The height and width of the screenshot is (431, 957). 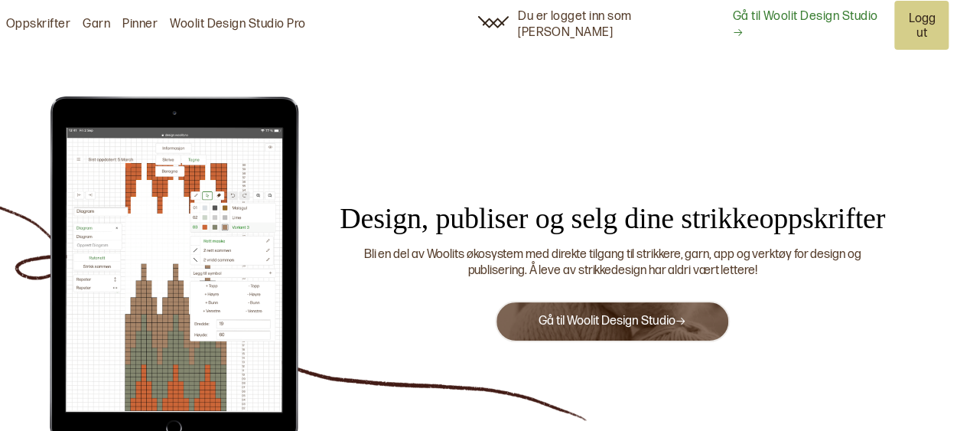 What do you see at coordinates (140, 24) in the screenshot?
I see `a: Pinner` at bounding box center [140, 24].